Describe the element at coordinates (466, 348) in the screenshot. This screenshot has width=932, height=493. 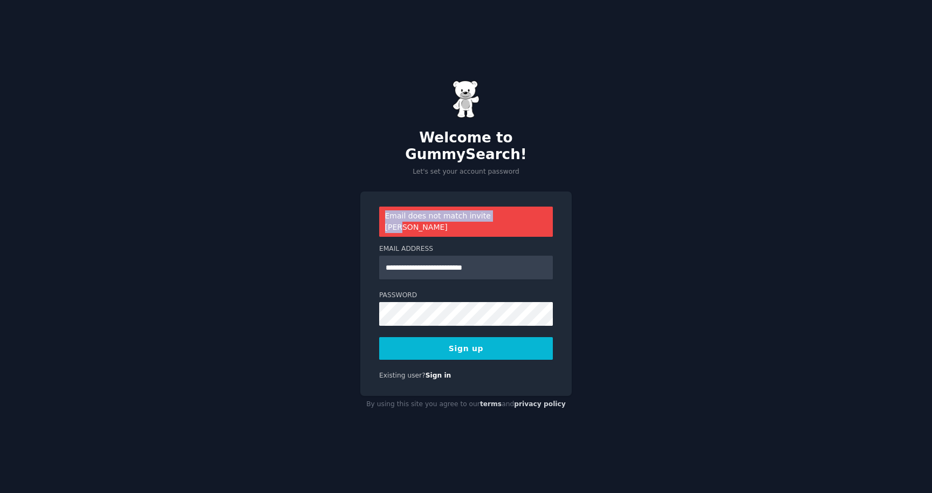
I see `button: Sign up` at that location.